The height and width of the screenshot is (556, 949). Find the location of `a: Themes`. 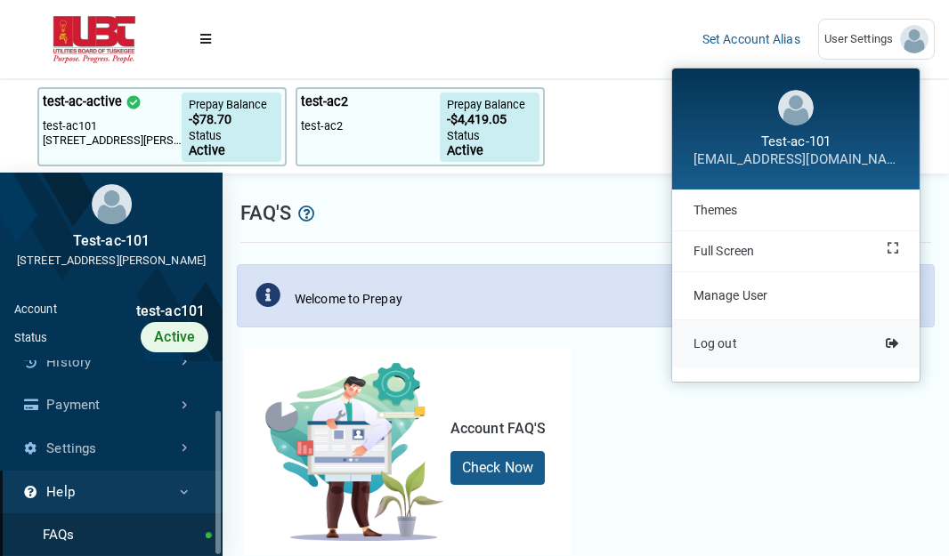

a: Themes is located at coordinates (796, 210).